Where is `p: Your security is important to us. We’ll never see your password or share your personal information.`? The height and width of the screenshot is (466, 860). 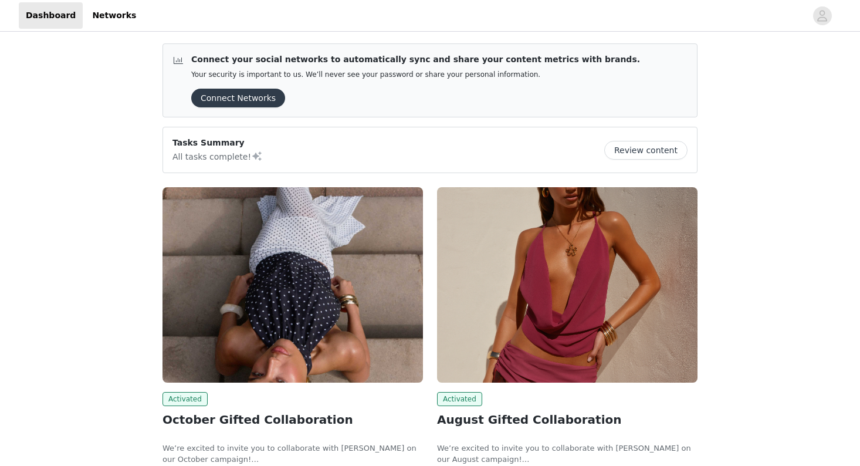 p: Your security is important to us. We’ll never see your password or share your personal information. is located at coordinates (415, 75).